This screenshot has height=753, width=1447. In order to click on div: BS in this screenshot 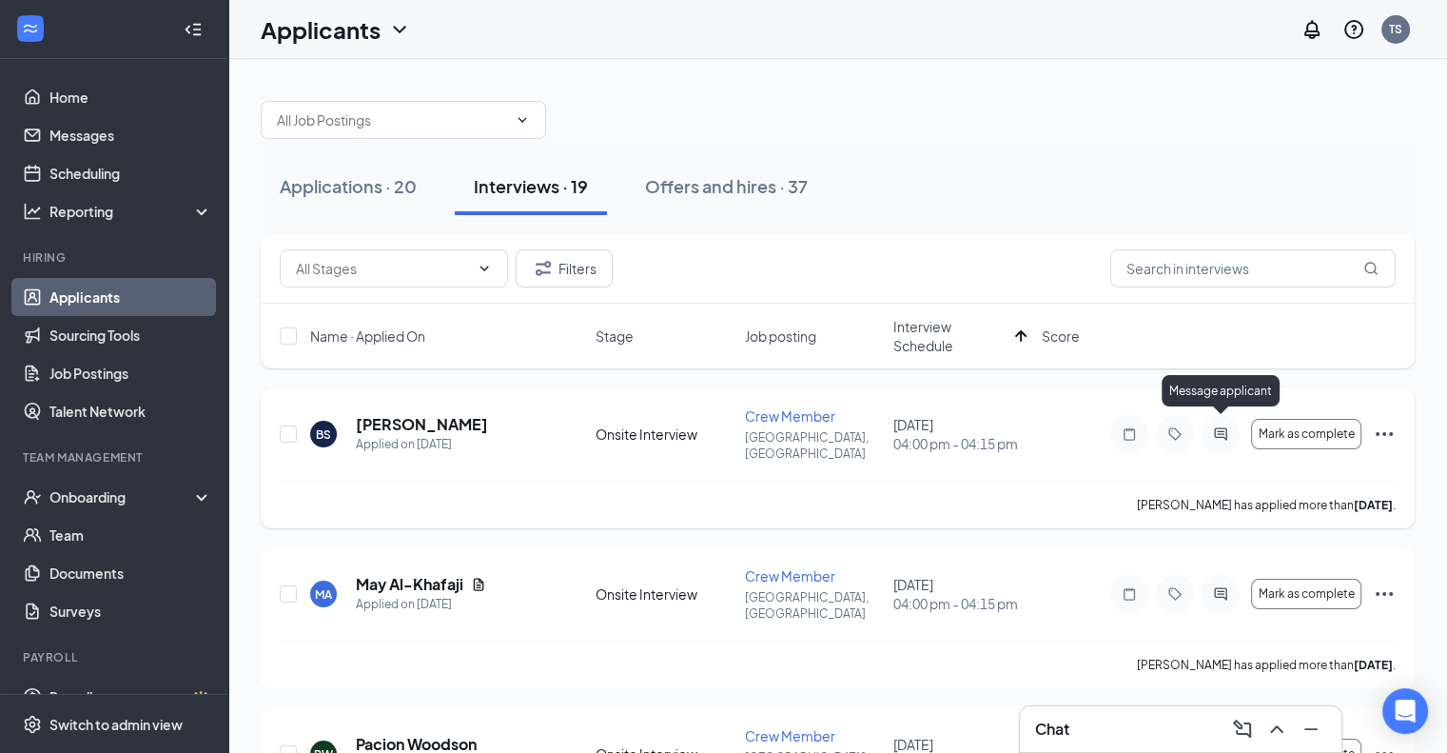, I will do `click(323, 434)`.